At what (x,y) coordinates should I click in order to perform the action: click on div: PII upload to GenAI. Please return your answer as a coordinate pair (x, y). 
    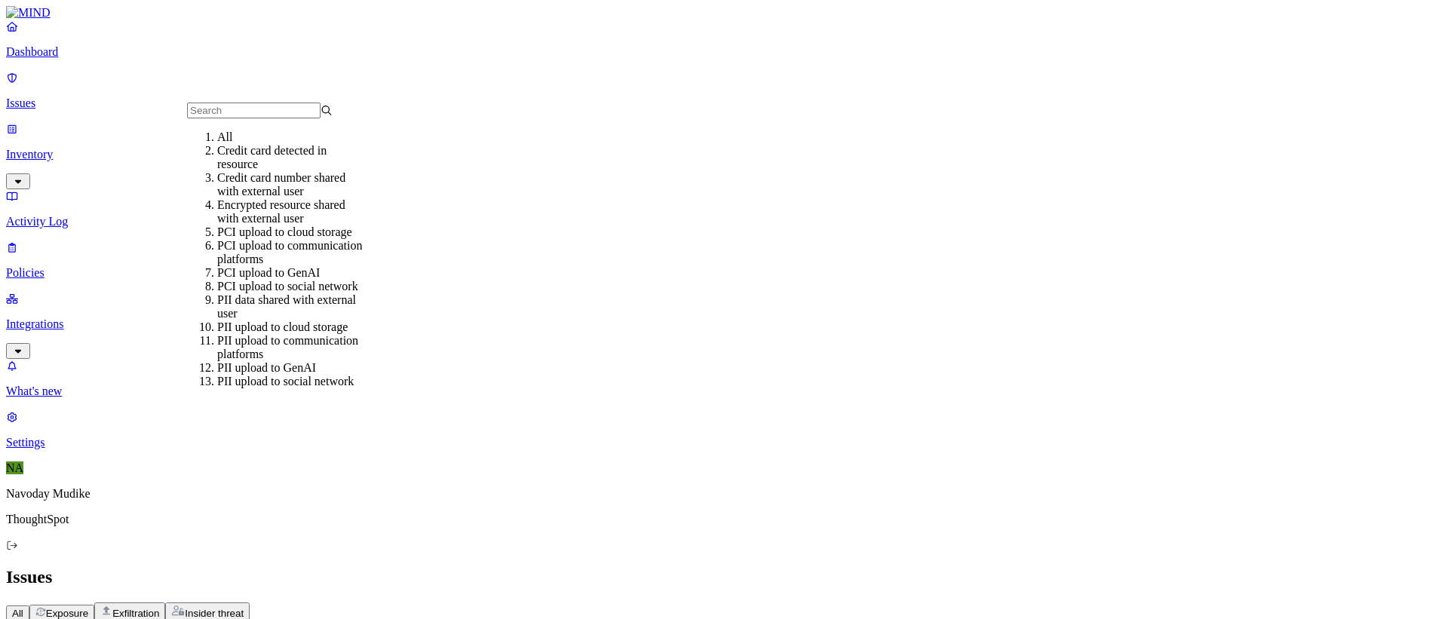
    Looking at the image, I should click on (290, 368).